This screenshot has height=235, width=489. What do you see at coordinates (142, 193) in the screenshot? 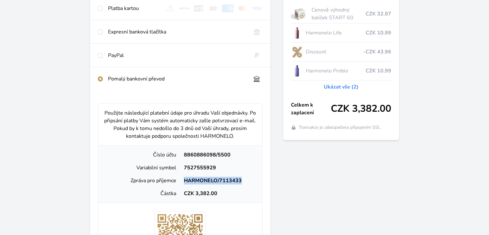
I see `div: Částka` at bounding box center [142, 193].